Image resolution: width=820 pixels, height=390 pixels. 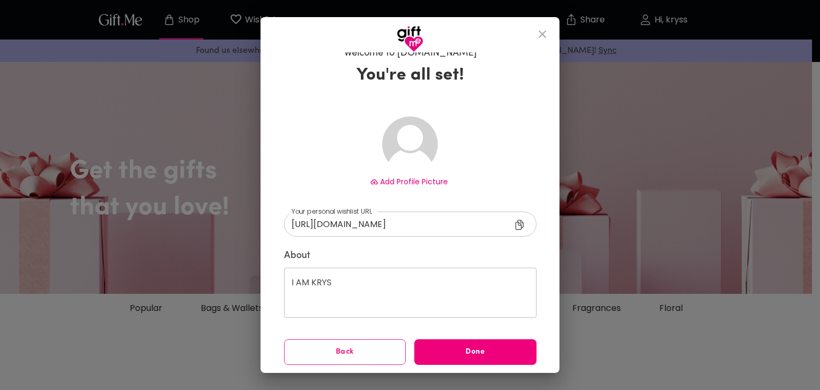 I want to click on textarea: I AM KRYS, so click(x=410, y=292).